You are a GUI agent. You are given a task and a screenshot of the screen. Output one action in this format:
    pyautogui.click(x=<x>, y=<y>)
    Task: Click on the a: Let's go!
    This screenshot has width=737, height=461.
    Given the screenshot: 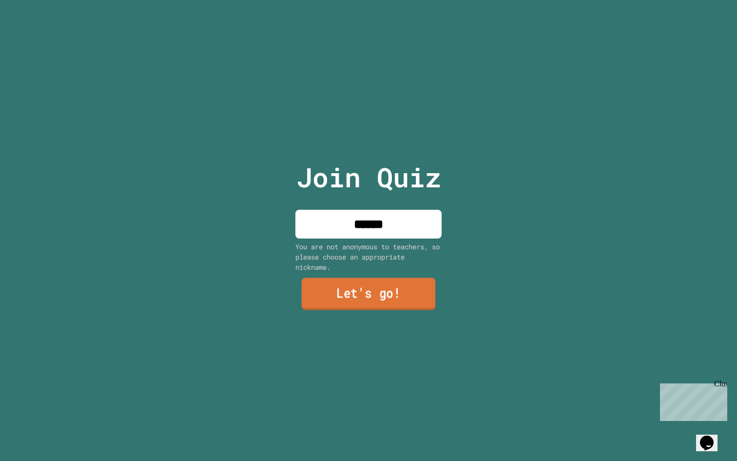 What is the action you would take?
    pyautogui.click(x=368, y=294)
    